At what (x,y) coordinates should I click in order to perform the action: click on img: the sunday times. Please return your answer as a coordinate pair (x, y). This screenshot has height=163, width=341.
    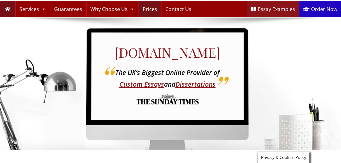
    Looking at the image, I should click on (168, 99).